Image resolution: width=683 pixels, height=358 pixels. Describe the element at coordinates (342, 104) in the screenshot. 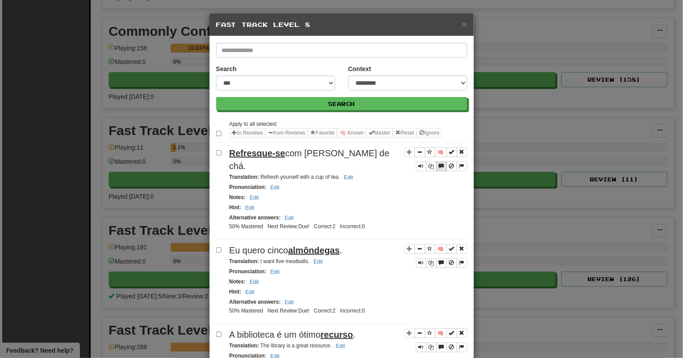

I see `button: Search` at that location.